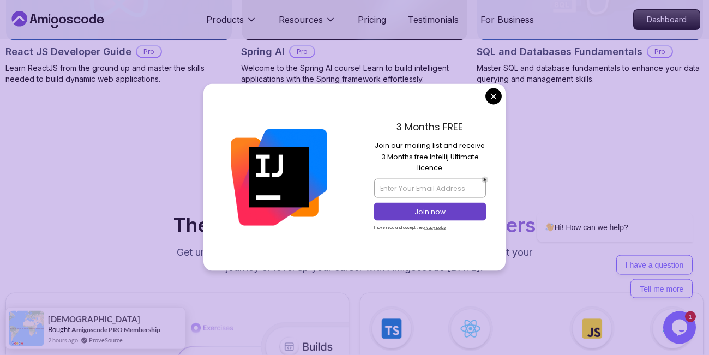  I want to click on img: :wave:, so click(48, 113).